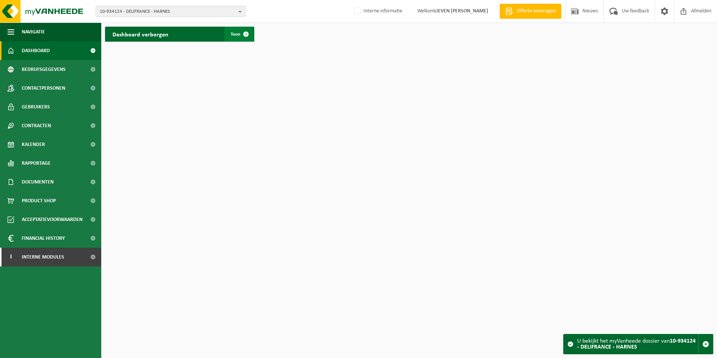  What do you see at coordinates (637, 344) in the screenshot?
I see `strong: 10-934124 - DELIFRANCE - HARNES` at bounding box center [637, 344].